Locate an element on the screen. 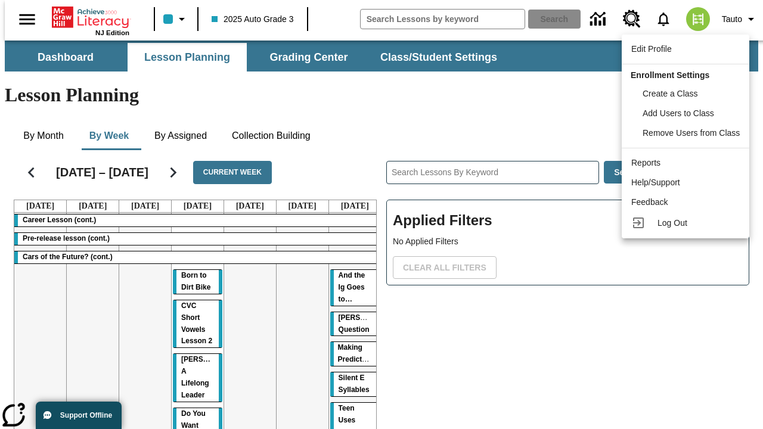  span: Feedback is located at coordinates (649, 202).